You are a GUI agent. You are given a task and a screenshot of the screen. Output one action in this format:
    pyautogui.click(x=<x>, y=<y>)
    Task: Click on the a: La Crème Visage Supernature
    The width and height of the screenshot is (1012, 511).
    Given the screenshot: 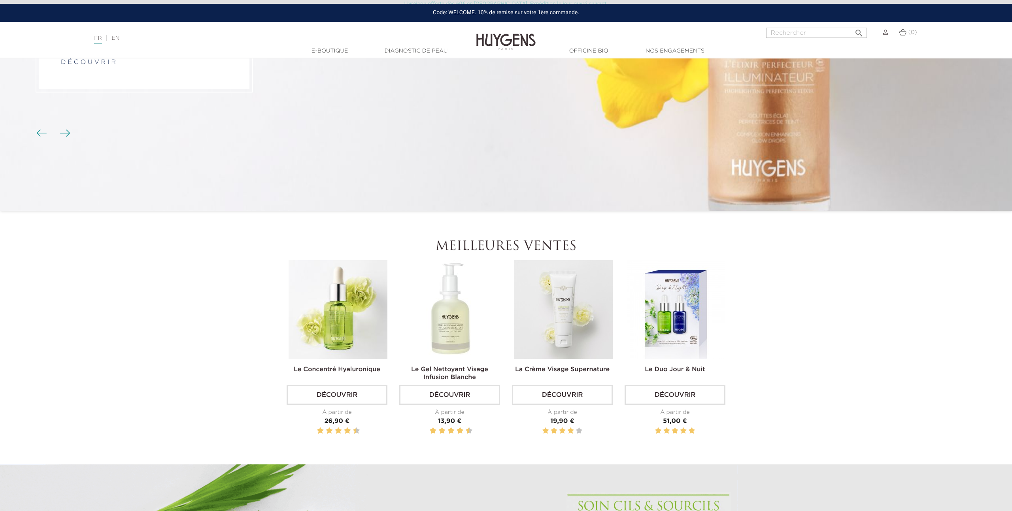 What is the action you would take?
    pyautogui.click(x=562, y=370)
    